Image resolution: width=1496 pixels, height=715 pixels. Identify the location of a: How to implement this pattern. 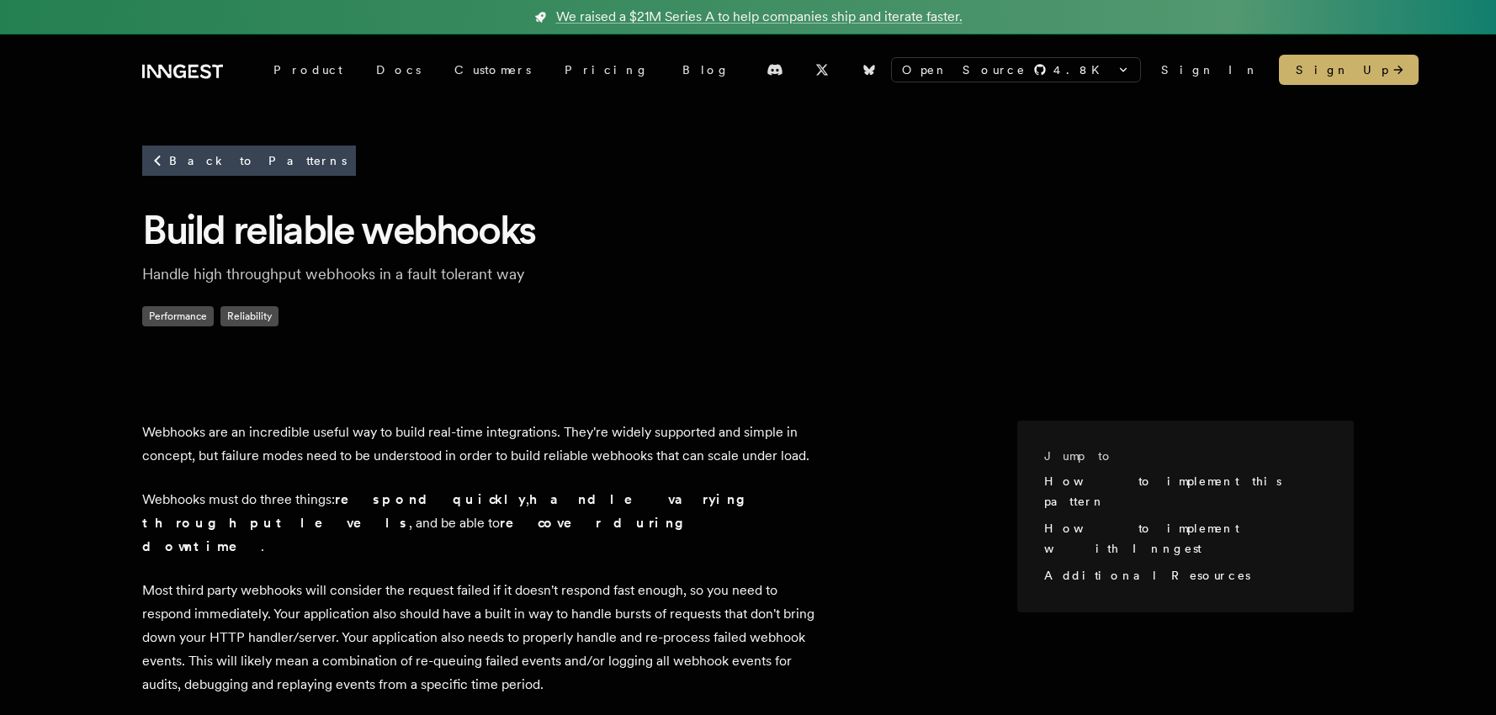
(1163, 491).